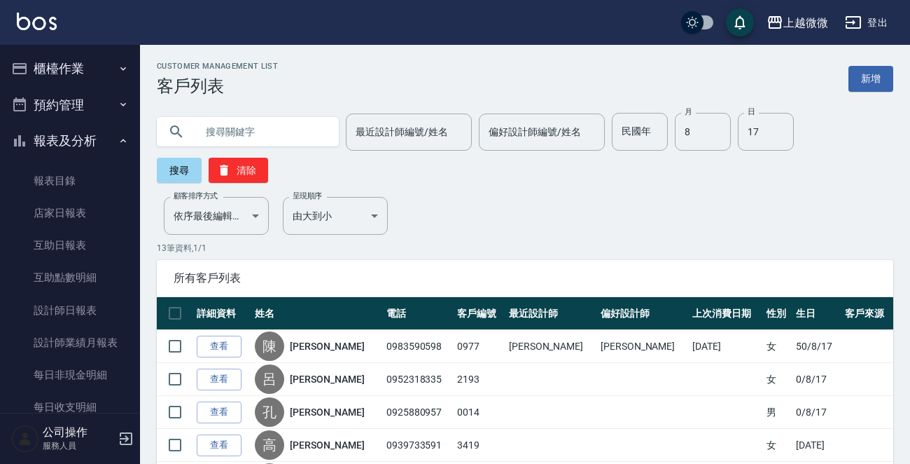 This screenshot has width=910, height=464. I want to click on h5: 公司操作, so click(78, 432).